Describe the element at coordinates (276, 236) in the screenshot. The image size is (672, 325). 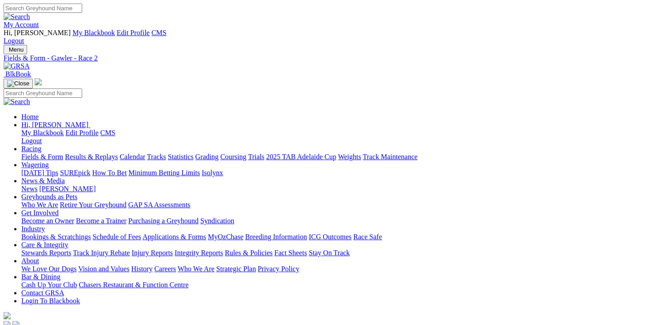
I see `a: Breeding Information` at that location.